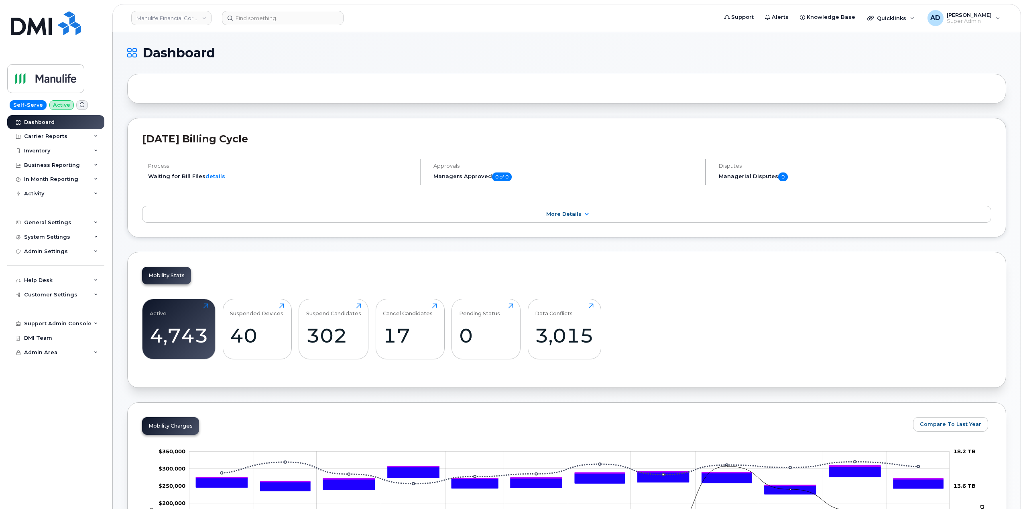 The image size is (1025, 509). What do you see at coordinates (564, 335) in the screenshot?
I see `div: 3,015` at bounding box center [564, 335].